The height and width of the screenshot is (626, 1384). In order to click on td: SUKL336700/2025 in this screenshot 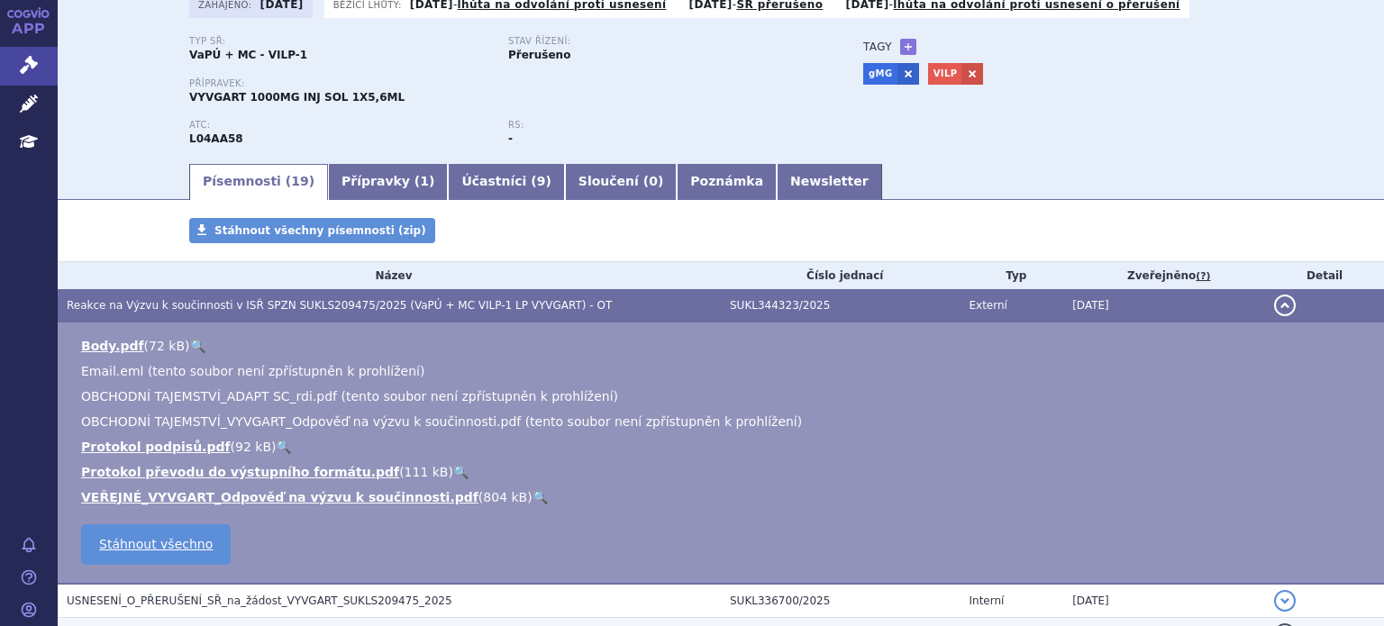, I will do `click(840, 601)`.